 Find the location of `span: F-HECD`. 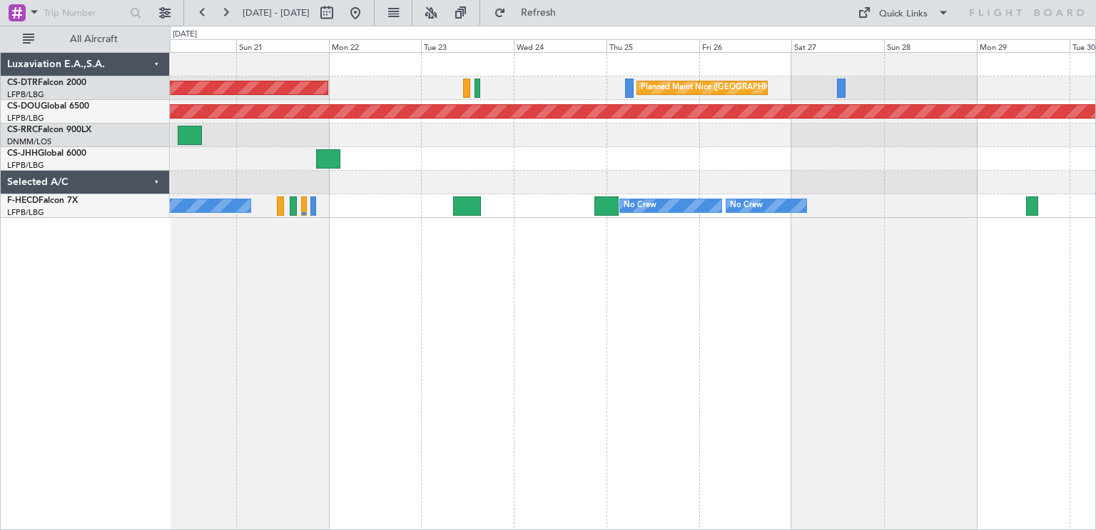

span: F-HECD is located at coordinates (23, 201).